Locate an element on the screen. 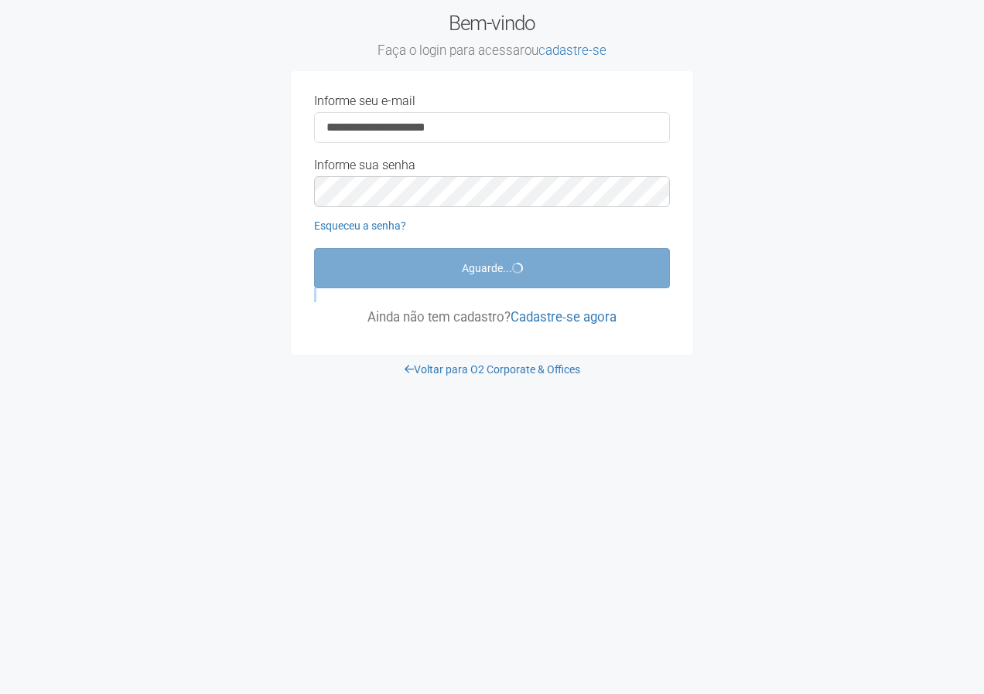  label: Informe seu e-mail is located at coordinates (364, 101).